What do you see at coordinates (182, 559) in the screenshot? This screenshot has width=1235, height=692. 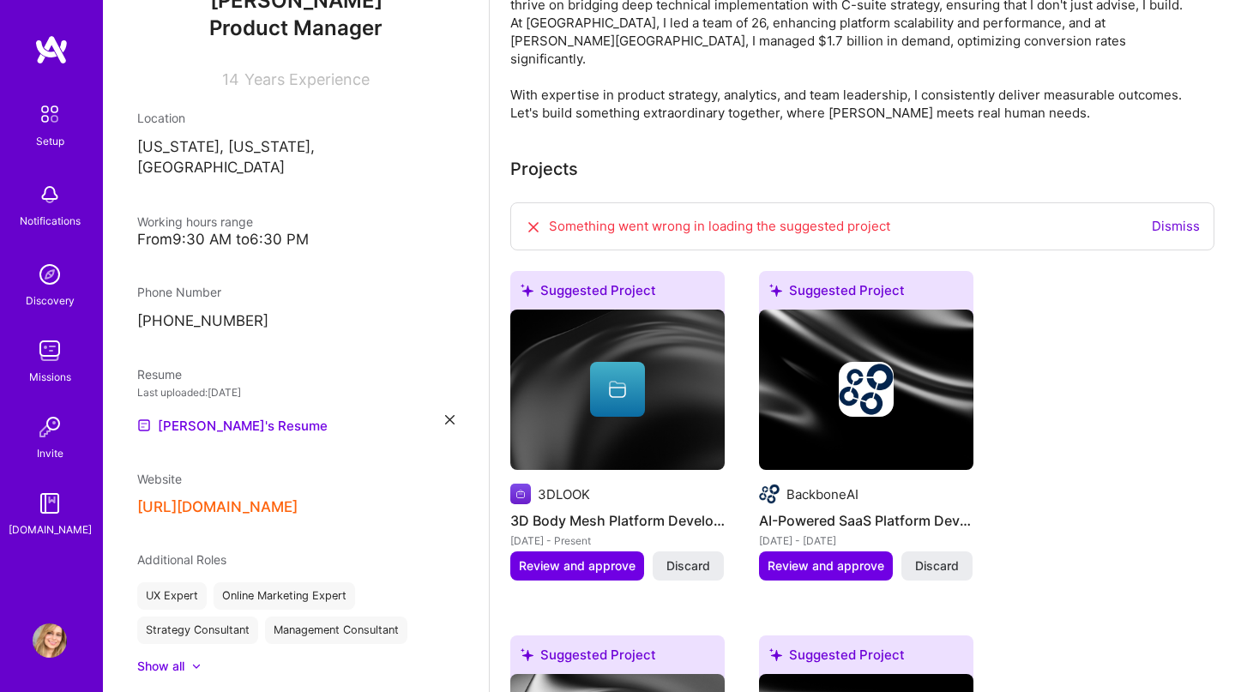 I see `span: Additional Roles` at bounding box center [182, 559].